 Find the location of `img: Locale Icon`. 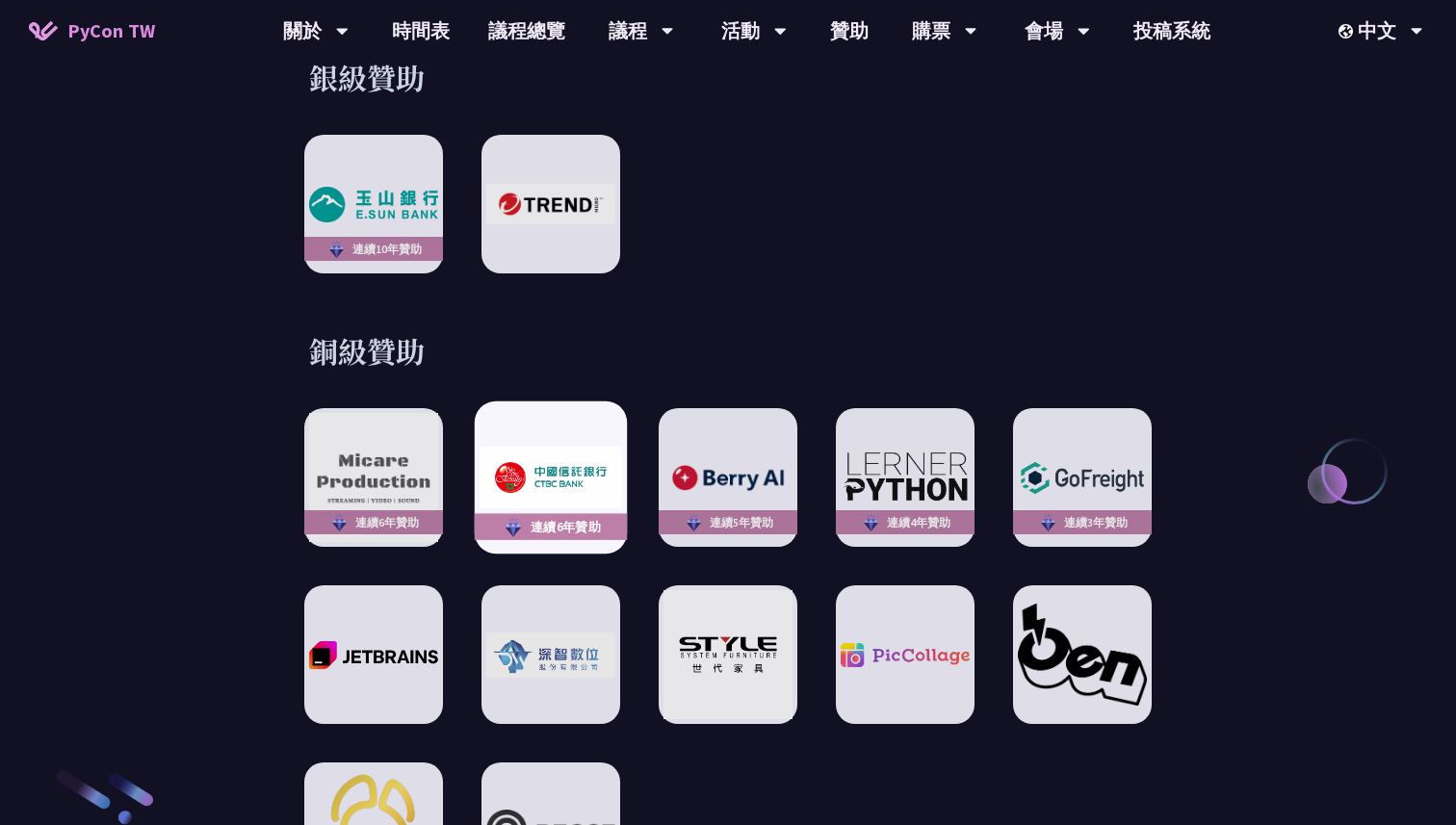

img: Locale Icon is located at coordinates (1348, 30).